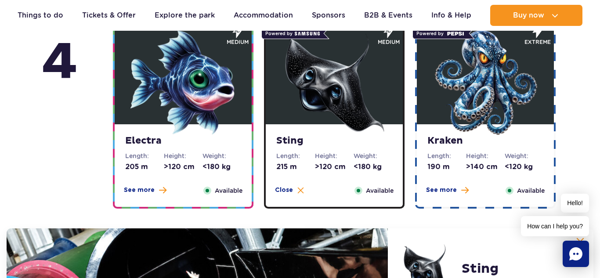 The image size is (600, 278). What do you see at coordinates (576, 254) in the screenshot?
I see `div: Chat` at bounding box center [576, 254].